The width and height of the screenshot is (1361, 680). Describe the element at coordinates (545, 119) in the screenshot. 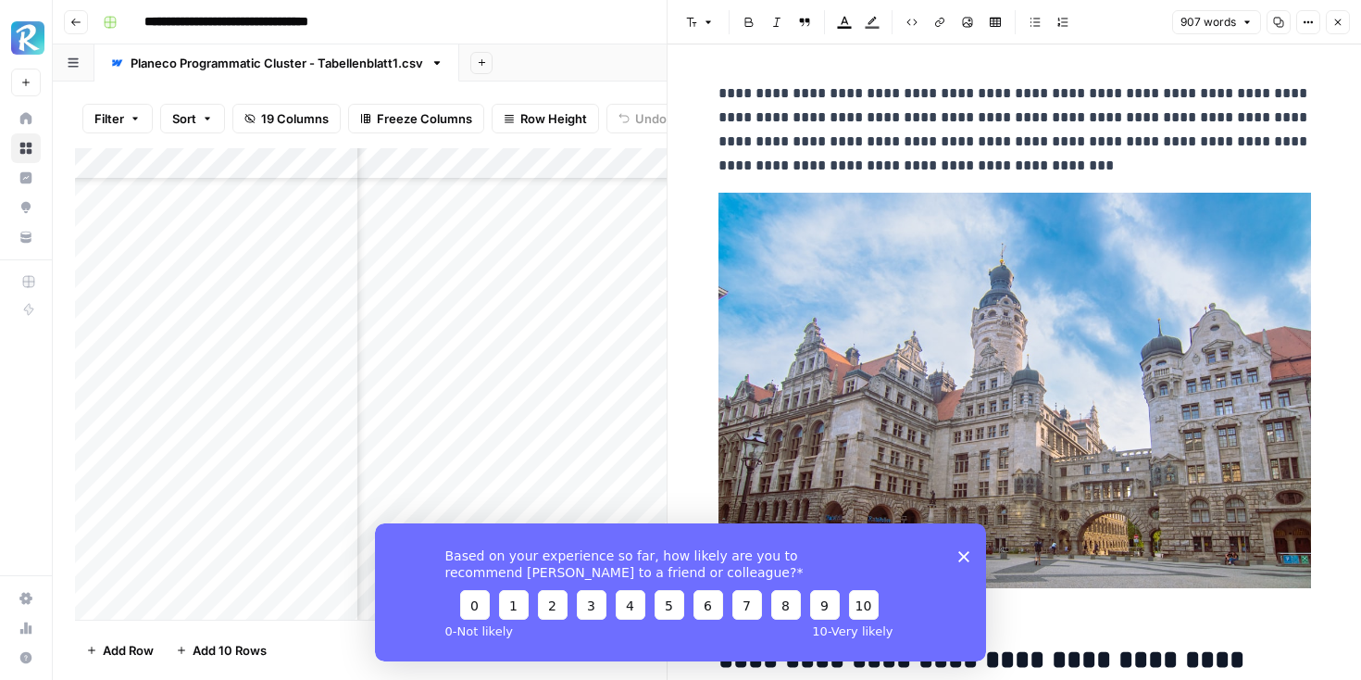

I see `button: Row Height` at that location.